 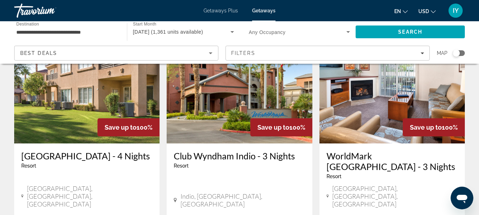 What do you see at coordinates (392, 87) in the screenshot?
I see `img: WorldMark Palm Springs - 3 Nights` at bounding box center [392, 87].